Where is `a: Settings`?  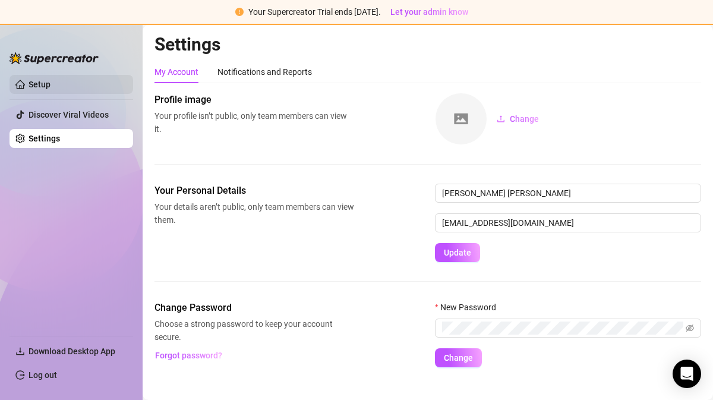 a: Settings is located at coordinates (44, 138).